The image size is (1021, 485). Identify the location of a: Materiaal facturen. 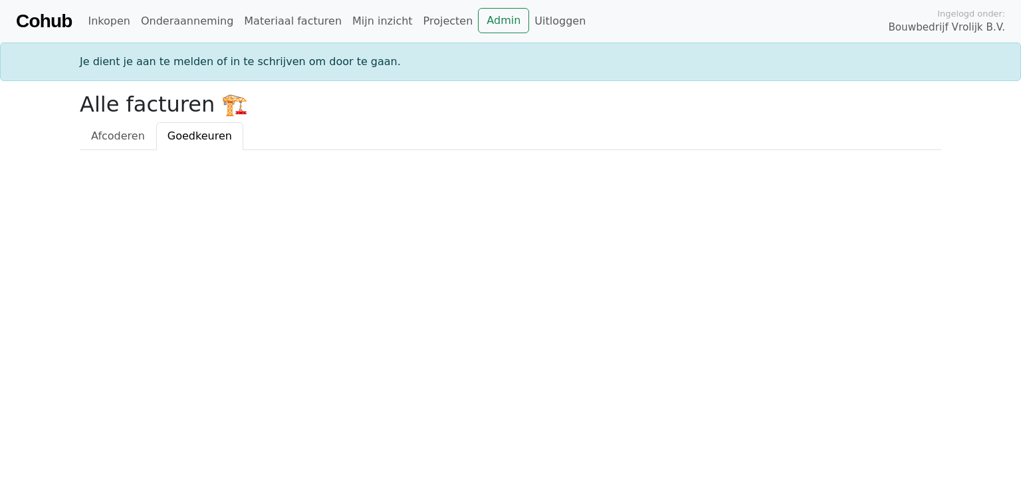
(292, 21).